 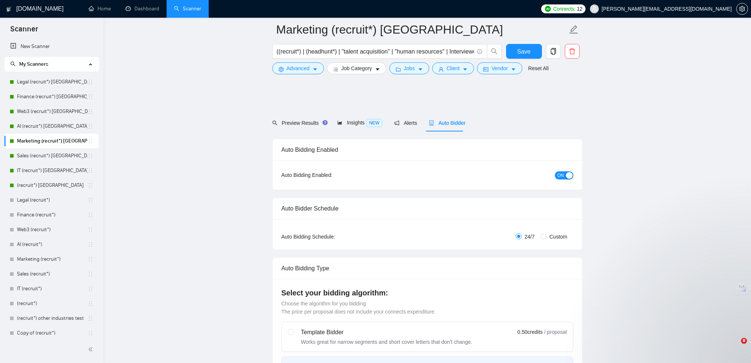 I want to click on span: Custom, so click(x=558, y=237).